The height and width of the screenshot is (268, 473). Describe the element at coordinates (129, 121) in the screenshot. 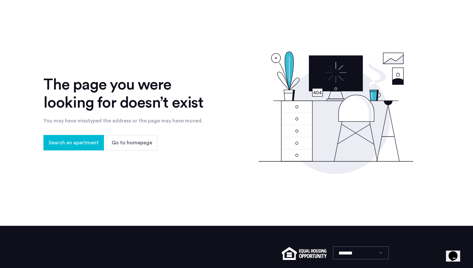

I see `div: You may have misstyped the address or the page may have moved.` at that location.